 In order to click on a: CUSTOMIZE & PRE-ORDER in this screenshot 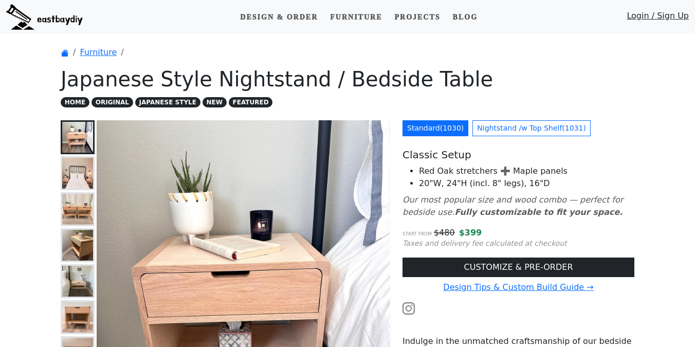, I will do `click(518, 267)`.